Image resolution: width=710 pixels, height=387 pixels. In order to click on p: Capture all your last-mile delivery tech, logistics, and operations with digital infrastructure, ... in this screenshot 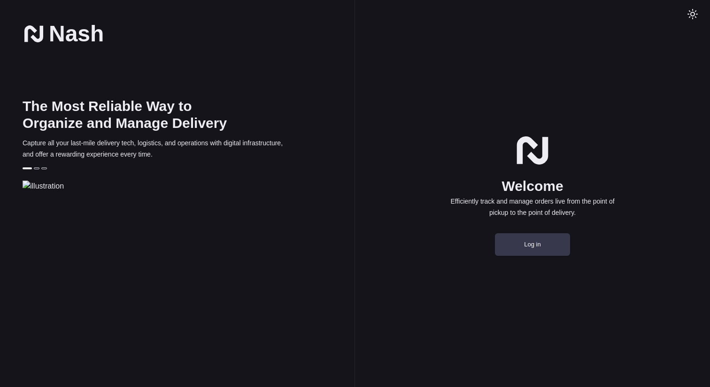, I will do `click(158, 148)`.